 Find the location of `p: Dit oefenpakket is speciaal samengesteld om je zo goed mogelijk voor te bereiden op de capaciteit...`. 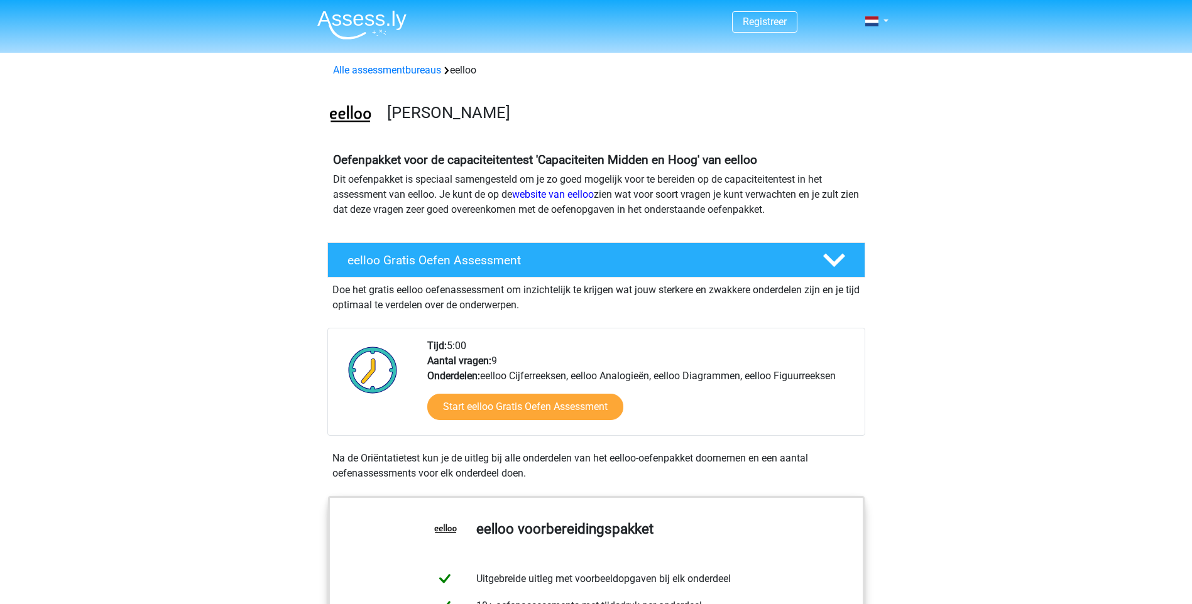

p: Dit oefenpakket is speciaal samengesteld om je zo goed mogelijk voor te bereiden op de capaciteit... is located at coordinates (596, 195).